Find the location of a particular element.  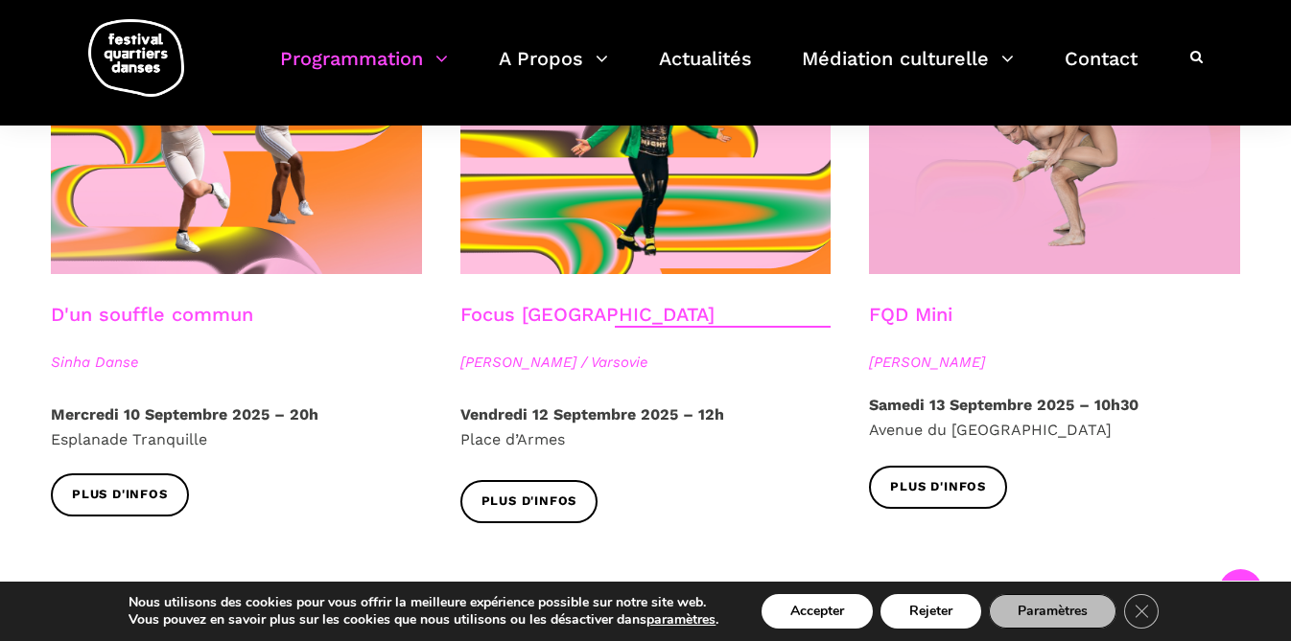

span: Sinha Danse is located at coordinates (236, 362).